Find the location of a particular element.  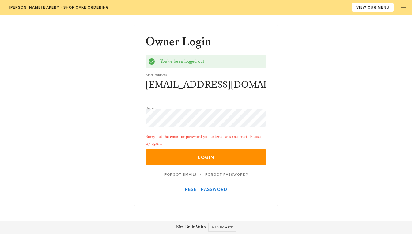

span: Site Built With is located at coordinates (191, 227).